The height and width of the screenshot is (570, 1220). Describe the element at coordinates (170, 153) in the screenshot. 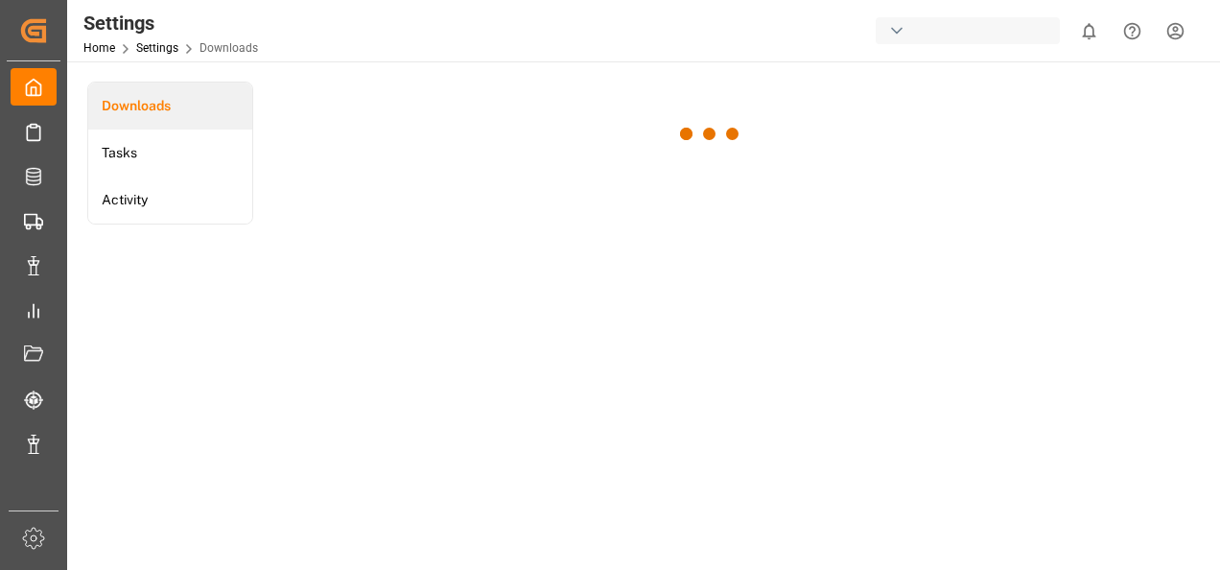

I see `a: Tasks` at that location.